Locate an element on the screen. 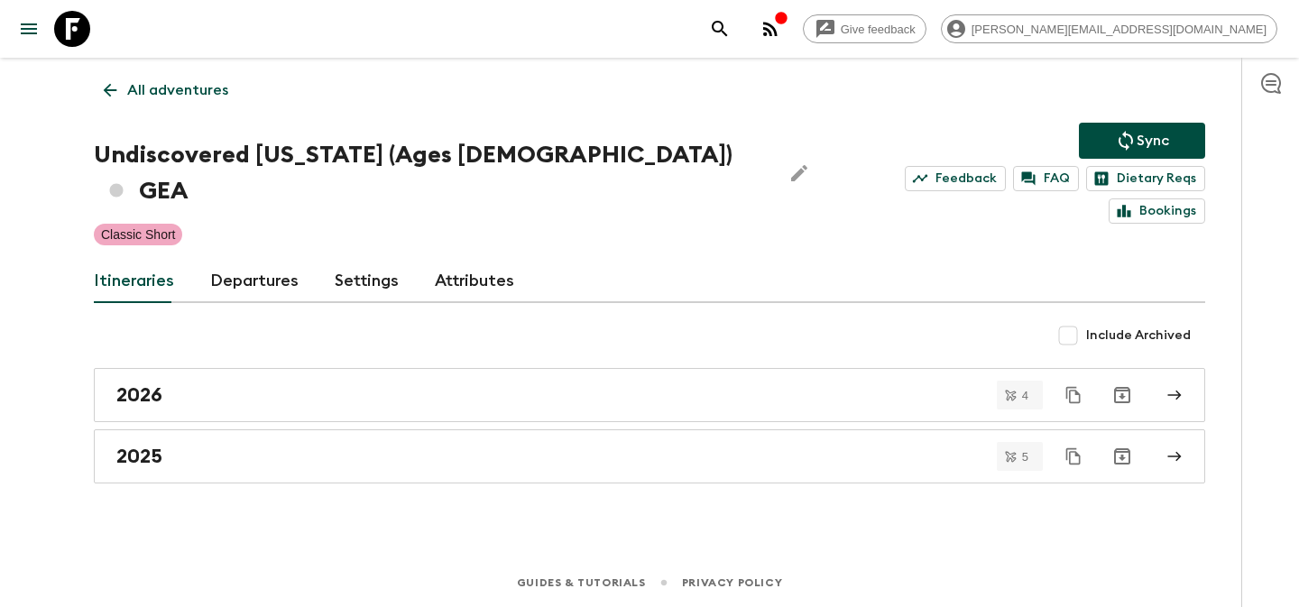 This screenshot has width=1299, height=607. button: search adventures is located at coordinates (720, 29).